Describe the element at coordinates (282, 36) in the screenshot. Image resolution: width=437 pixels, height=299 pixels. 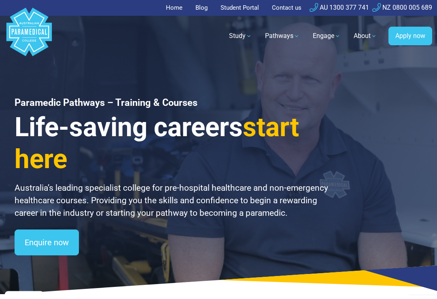
I see `a: Pathways` at that location.